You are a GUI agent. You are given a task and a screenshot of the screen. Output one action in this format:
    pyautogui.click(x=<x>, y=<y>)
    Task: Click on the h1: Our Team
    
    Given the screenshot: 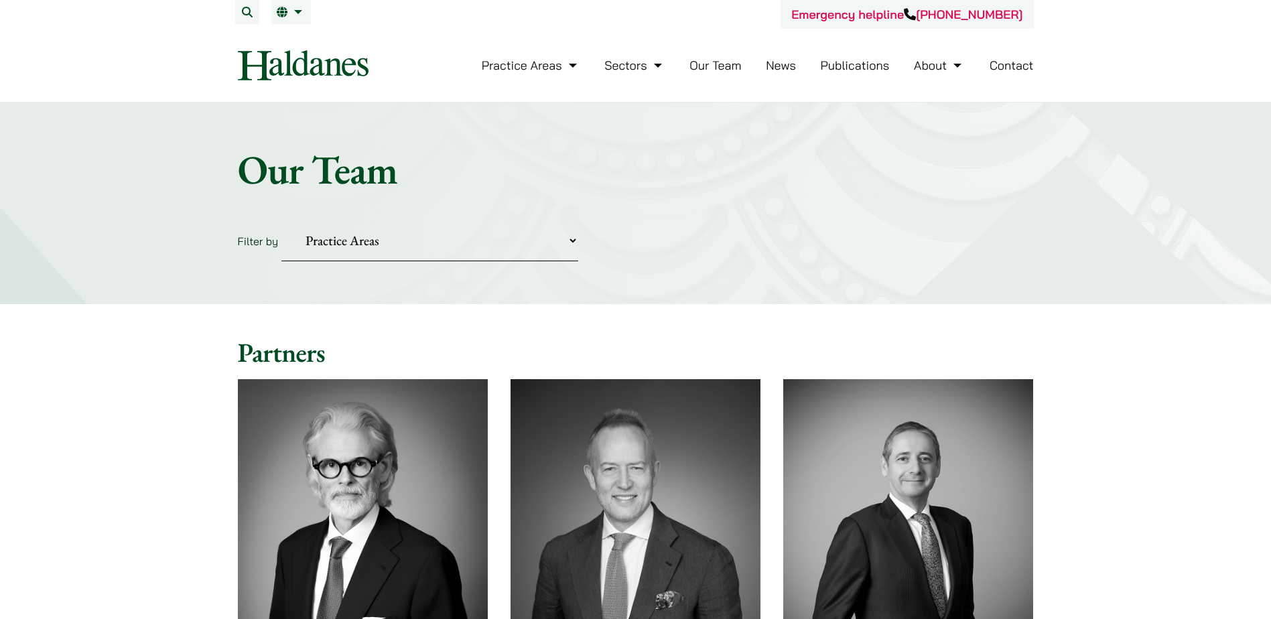 What is the action you would take?
    pyautogui.click(x=636, y=170)
    